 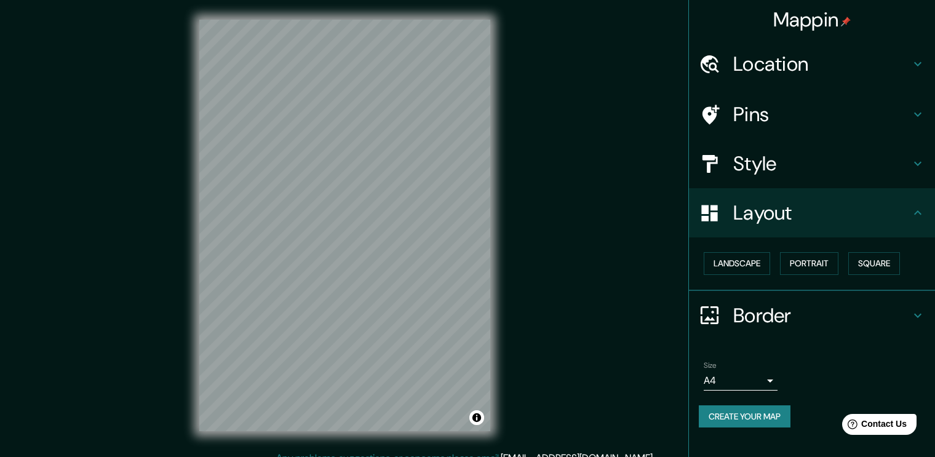 I want to click on h4: Border, so click(x=822, y=315).